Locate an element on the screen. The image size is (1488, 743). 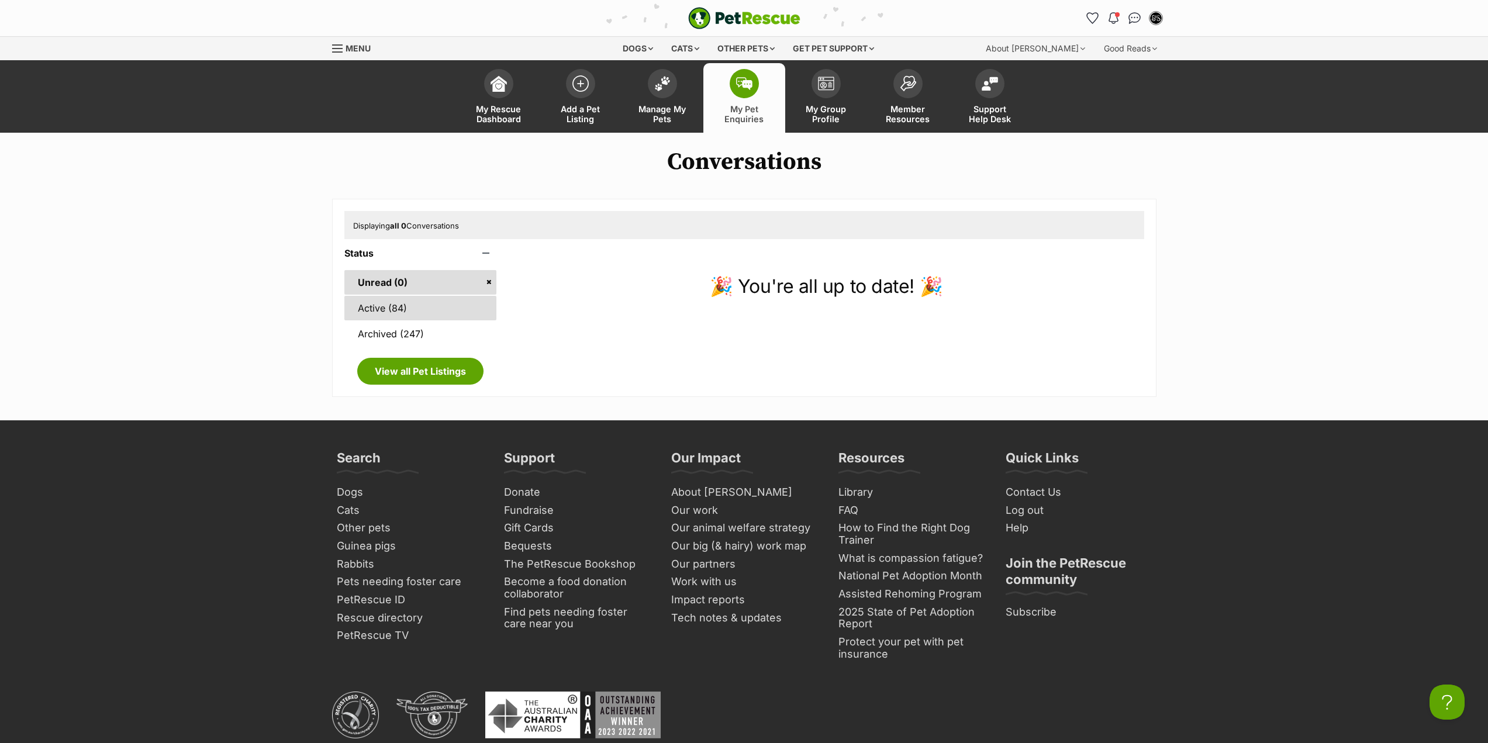
a: Find pets needing foster care near you is located at coordinates (577, 618).